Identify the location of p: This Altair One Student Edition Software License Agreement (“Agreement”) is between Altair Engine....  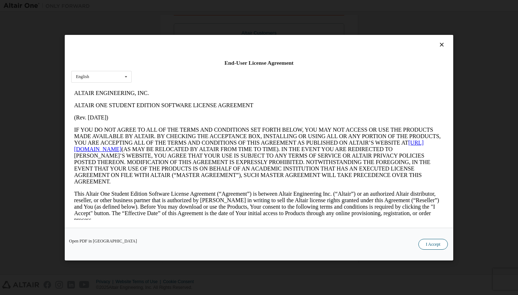
(188, 120).